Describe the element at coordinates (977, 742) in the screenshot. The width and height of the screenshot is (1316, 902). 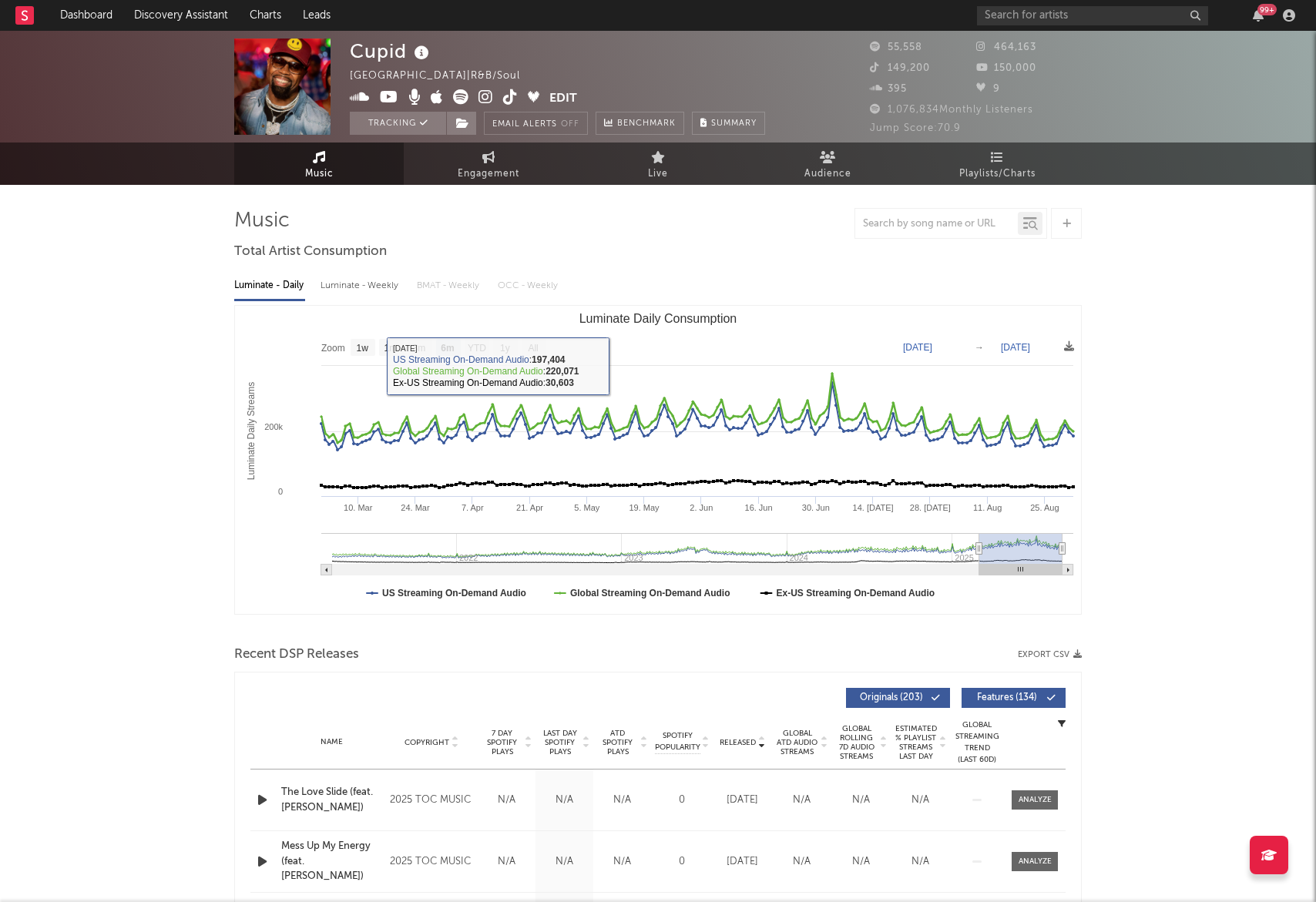
I see `div: Global Streaming Trend (Last 60D)` at that location.